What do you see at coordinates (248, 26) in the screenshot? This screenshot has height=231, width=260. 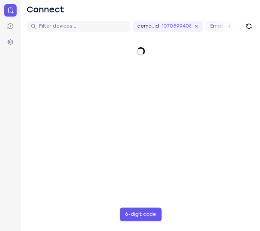 I see `button: Refresh` at bounding box center [248, 26].